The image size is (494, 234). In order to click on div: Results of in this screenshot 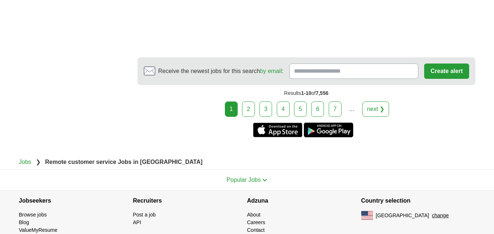, I will do `click(306, 93)`.